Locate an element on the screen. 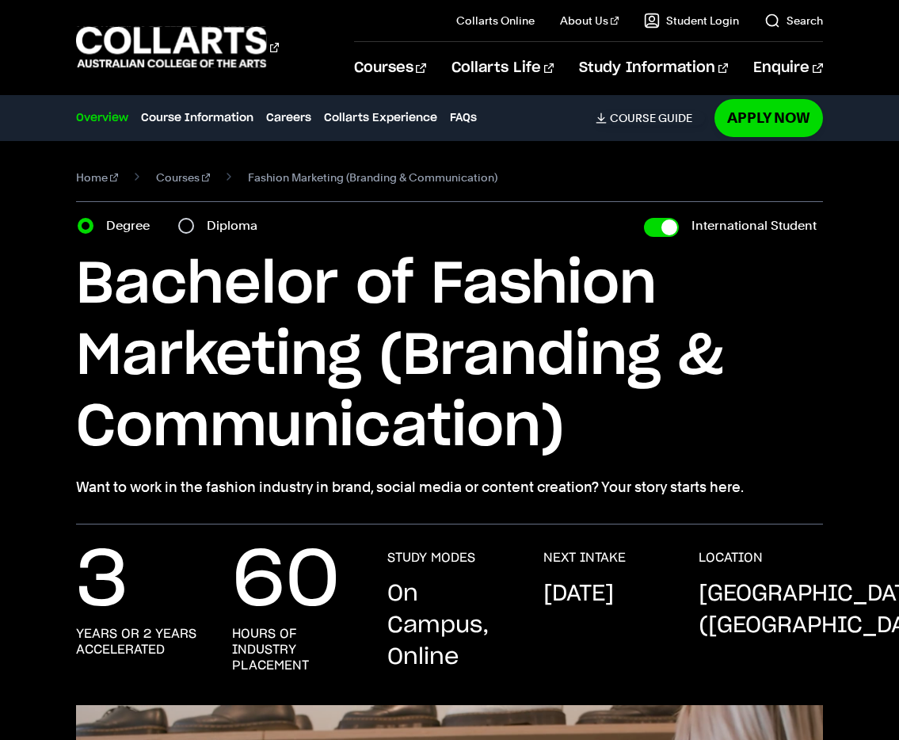 Image resolution: width=899 pixels, height=740 pixels. a: Apply Now is located at coordinates (768, 117).